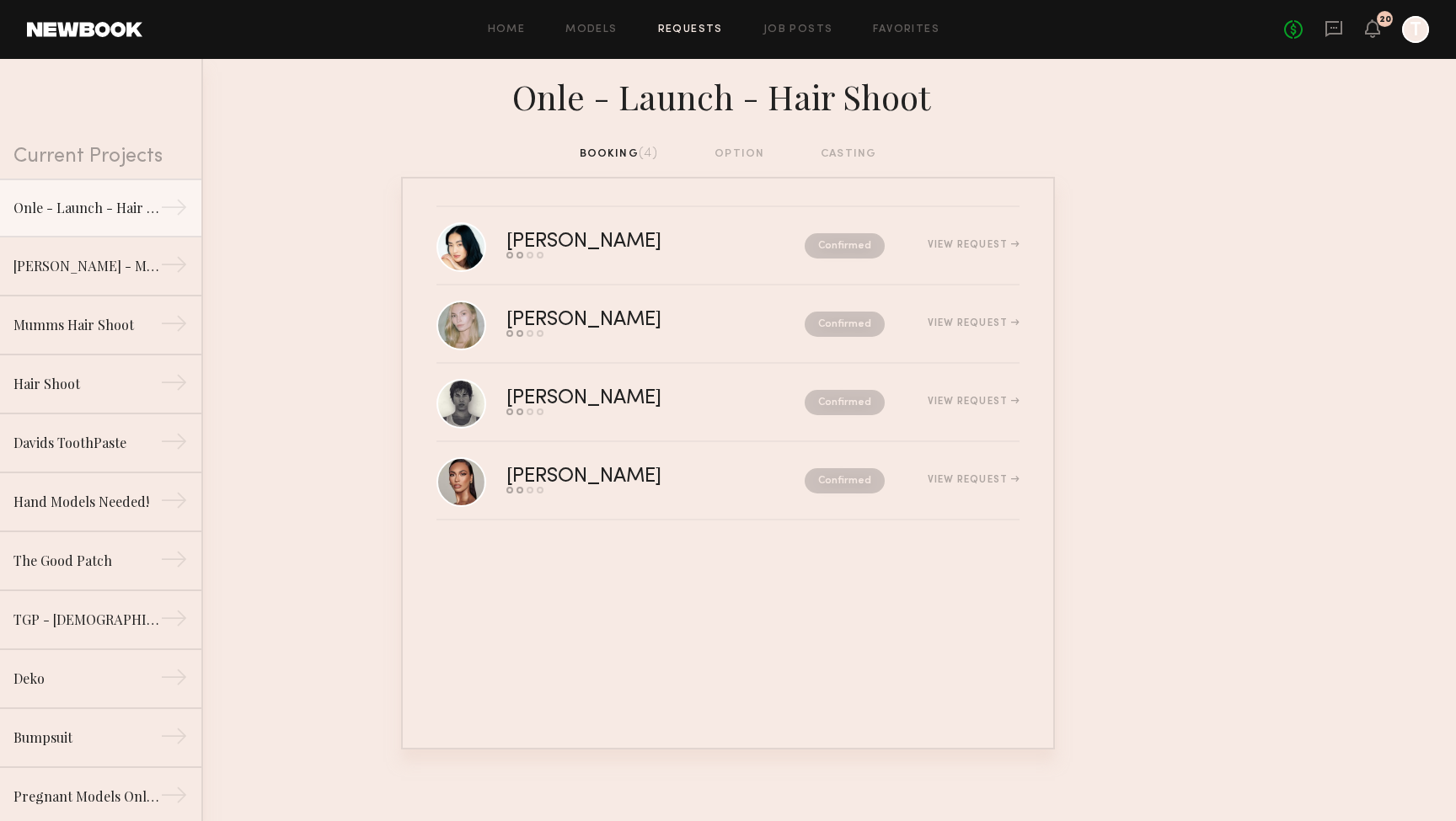  What do you see at coordinates (506, 30) in the screenshot?
I see `a: Home` at bounding box center [506, 30].